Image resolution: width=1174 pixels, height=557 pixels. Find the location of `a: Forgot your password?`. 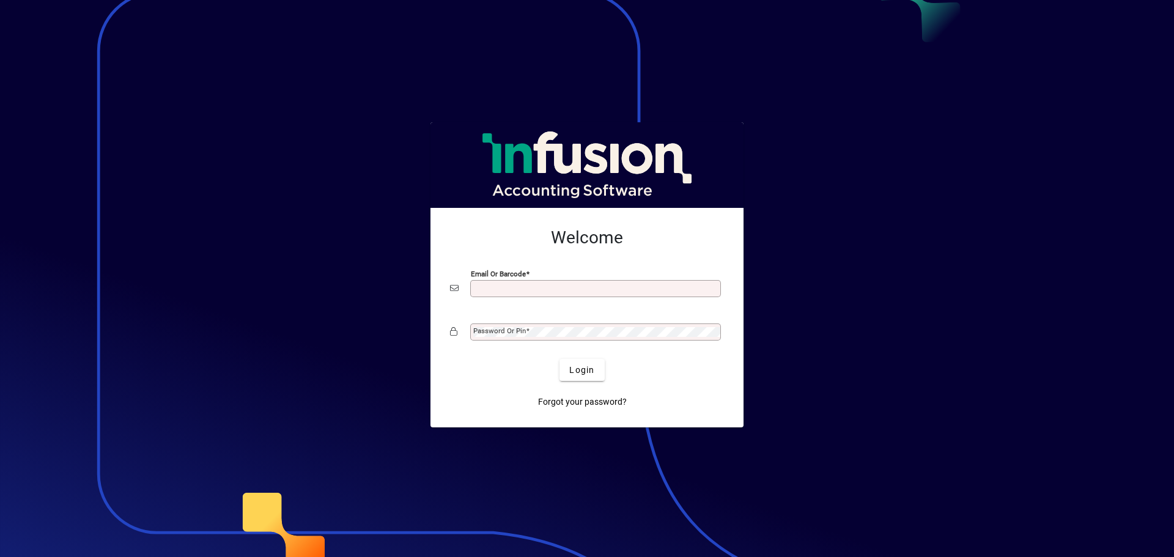

a: Forgot your password? is located at coordinates (582, 402).